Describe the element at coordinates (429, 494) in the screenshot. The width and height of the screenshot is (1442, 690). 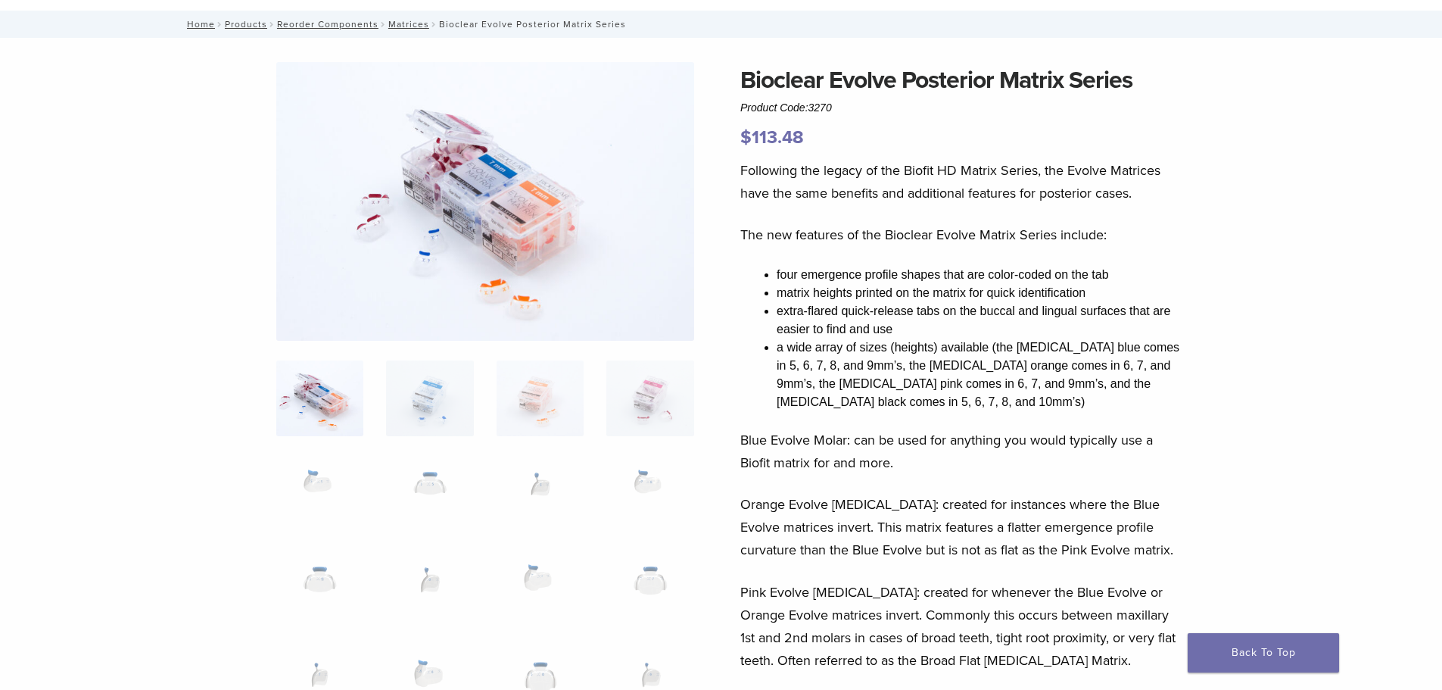
I see `img: Bioclear Evolve Posterior Matrix Series - Image 6` at that location.